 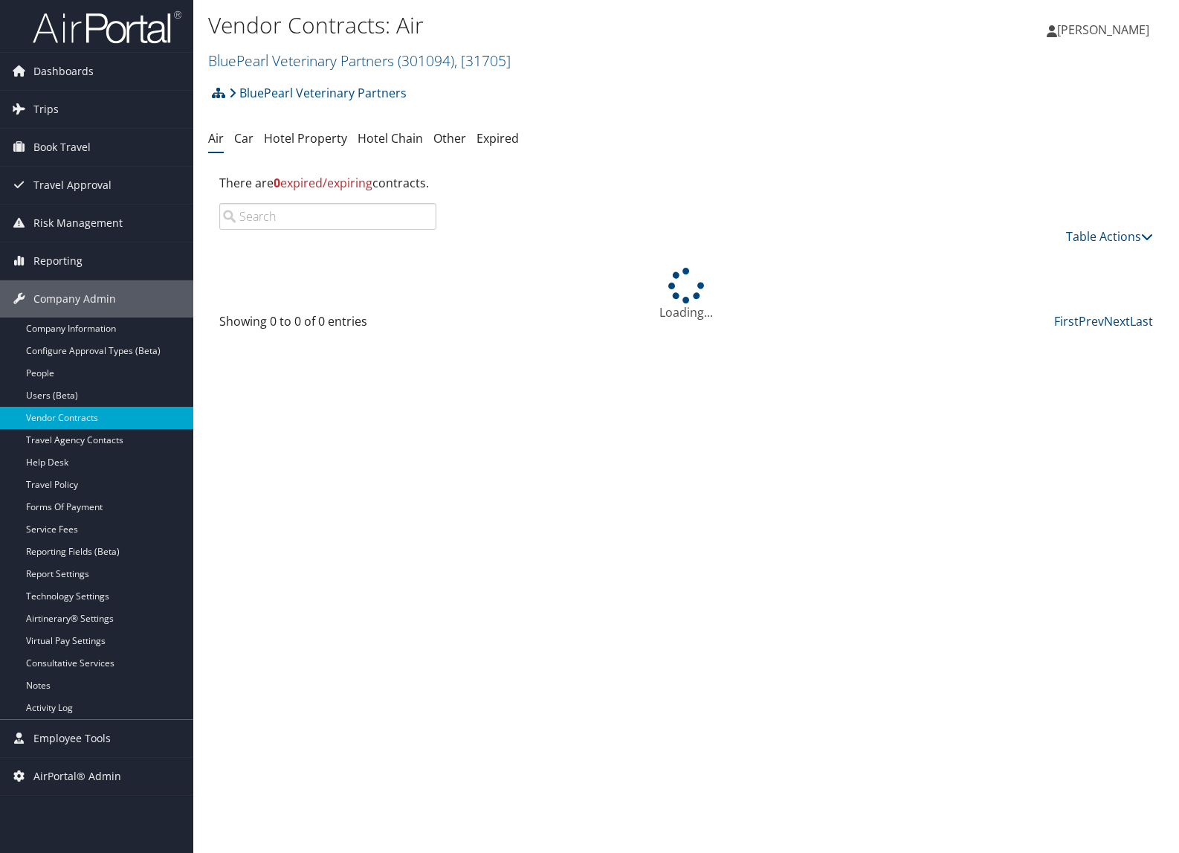 What do you see at coordinates (72, 185) in the screenshot?
I see `span: Travel Approval` at bounding box center [72, 185].